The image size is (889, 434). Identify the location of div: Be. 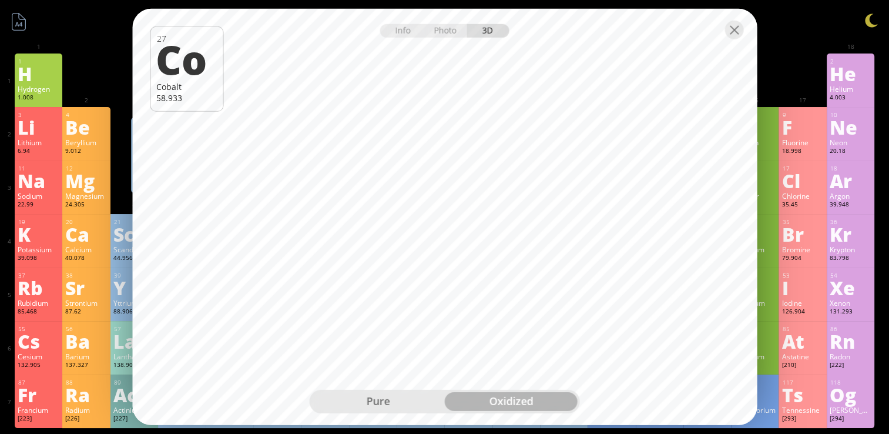
(86, 127).